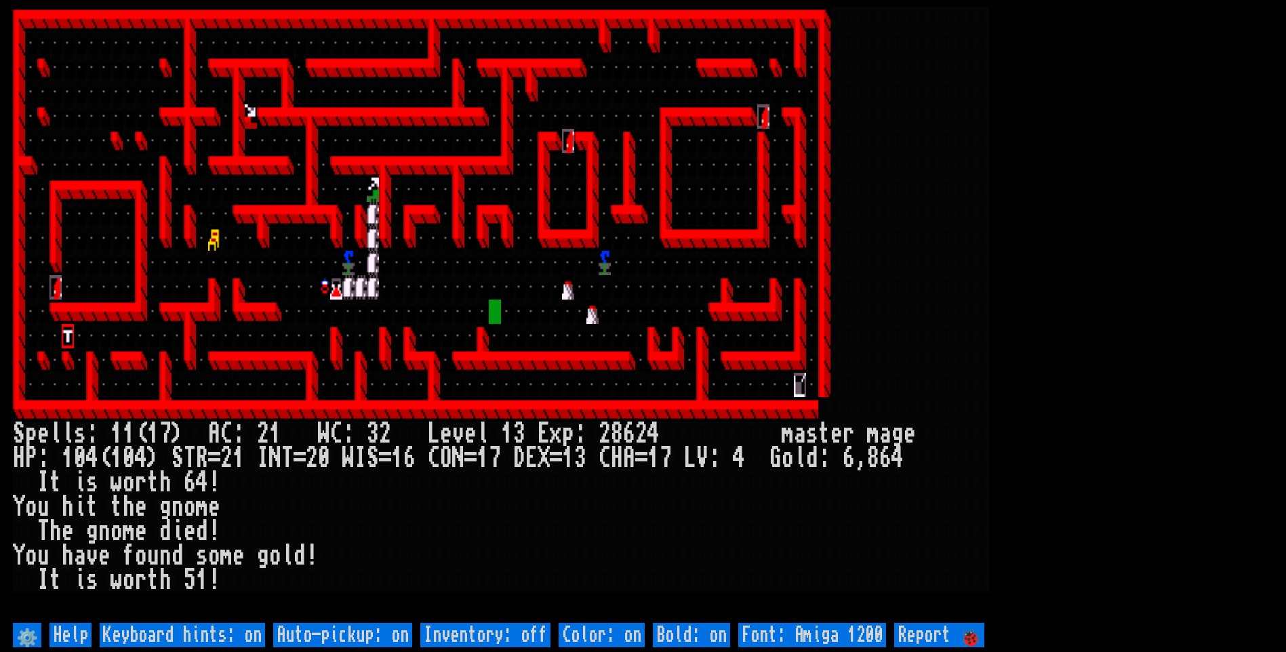  What do you see at coordinates (43, 580) in the screenshot?
I see `div: I` at bounding box center [43, 580].